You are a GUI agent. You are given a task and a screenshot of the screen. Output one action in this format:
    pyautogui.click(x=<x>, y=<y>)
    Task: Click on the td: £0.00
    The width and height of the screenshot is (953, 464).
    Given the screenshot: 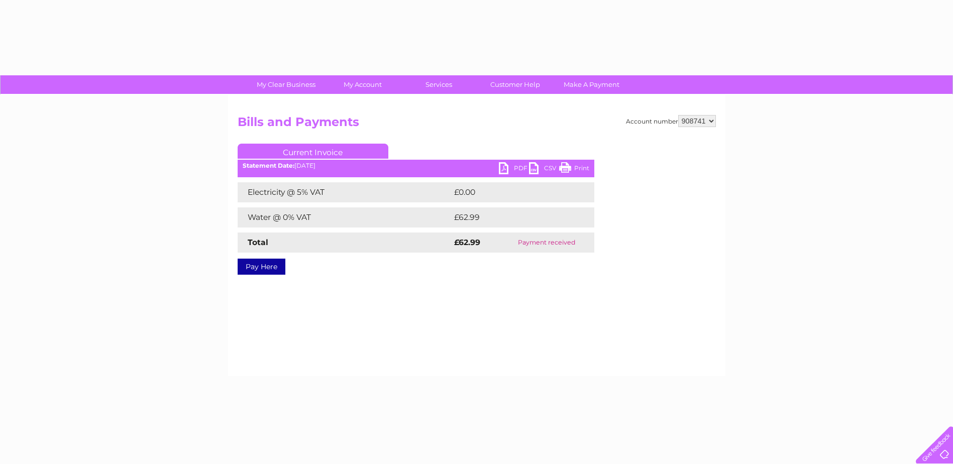 What is the action you would take?
    pyautogui.click(x=512, y=192)
    